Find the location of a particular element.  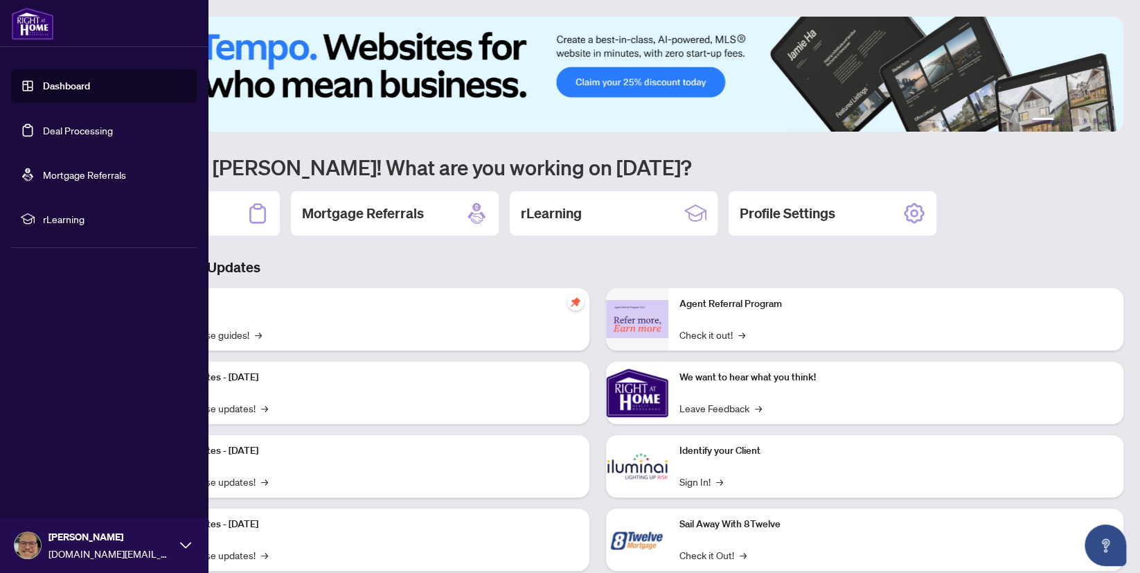

button: 3 is located at coordinates (1073, 120).